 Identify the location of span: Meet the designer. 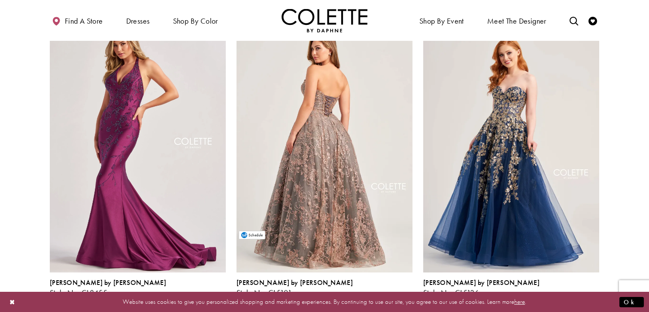
(517, 21).